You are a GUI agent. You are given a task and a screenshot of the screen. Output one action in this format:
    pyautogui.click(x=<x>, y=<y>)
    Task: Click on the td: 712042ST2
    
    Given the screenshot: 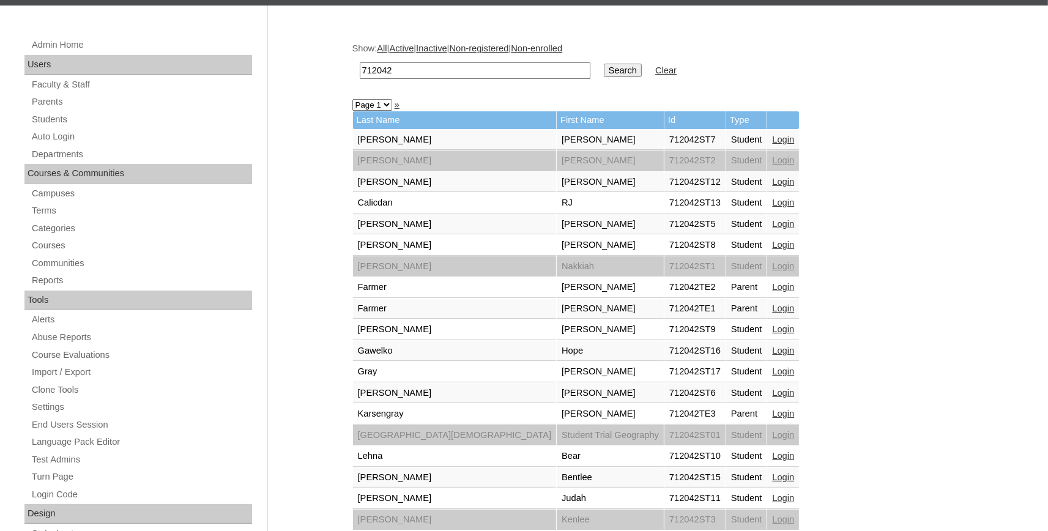 What is the action you would take?
    pyautogui.click(x=695, y=161)
    